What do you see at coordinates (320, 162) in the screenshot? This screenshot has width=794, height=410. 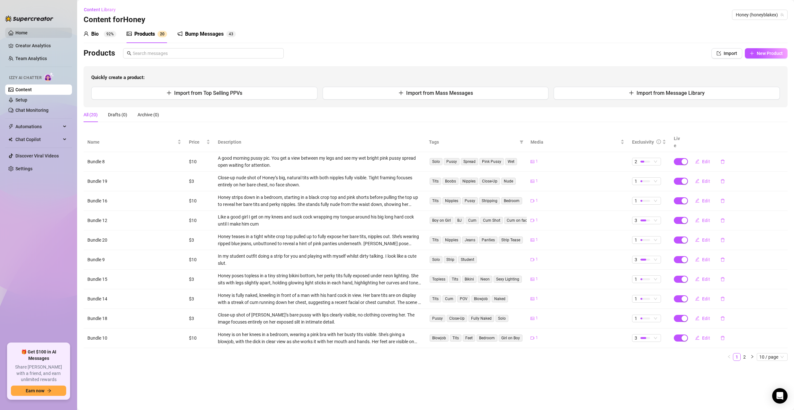 I see `div: A good morning pussy pic. You get a view between my legs and see my wet bright pink pussy spread ...` at bounding box center [320, 162].